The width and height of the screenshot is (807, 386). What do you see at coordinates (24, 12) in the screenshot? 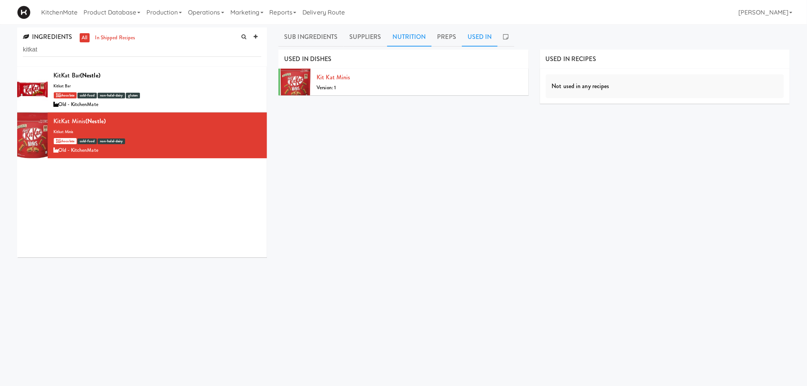
I see `img: Micromart` at bounding box center [24, 12].